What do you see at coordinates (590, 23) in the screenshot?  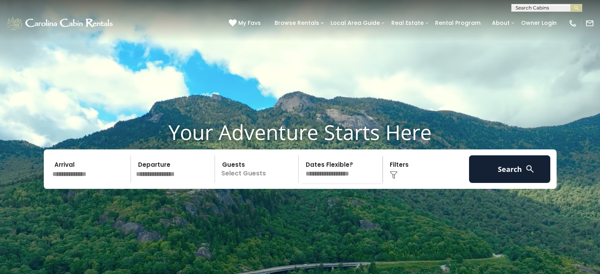 I see `img: mail-regular-white.png` at bounding box center [590, 23].